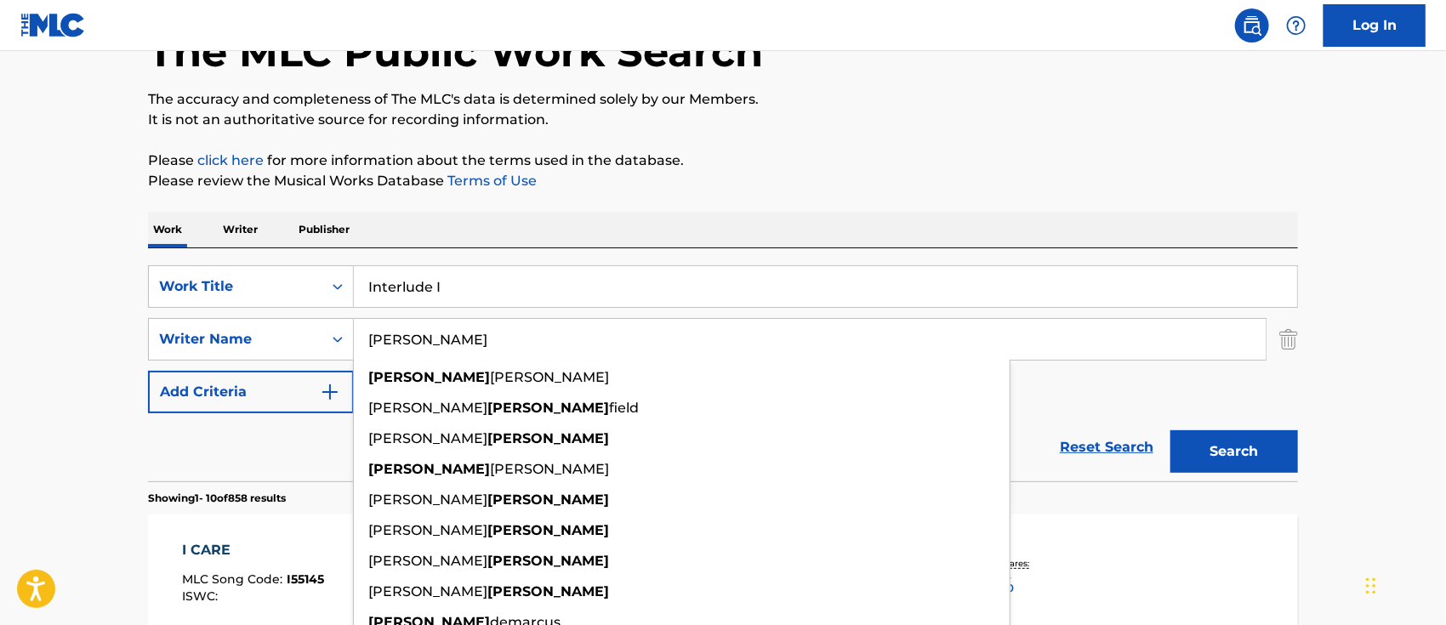 This screenshot has height=625, width=1446. What do you see at coordinates (723, 373) in the screenshot?
I see `form: Search Form` at bounding box center [723, 373].